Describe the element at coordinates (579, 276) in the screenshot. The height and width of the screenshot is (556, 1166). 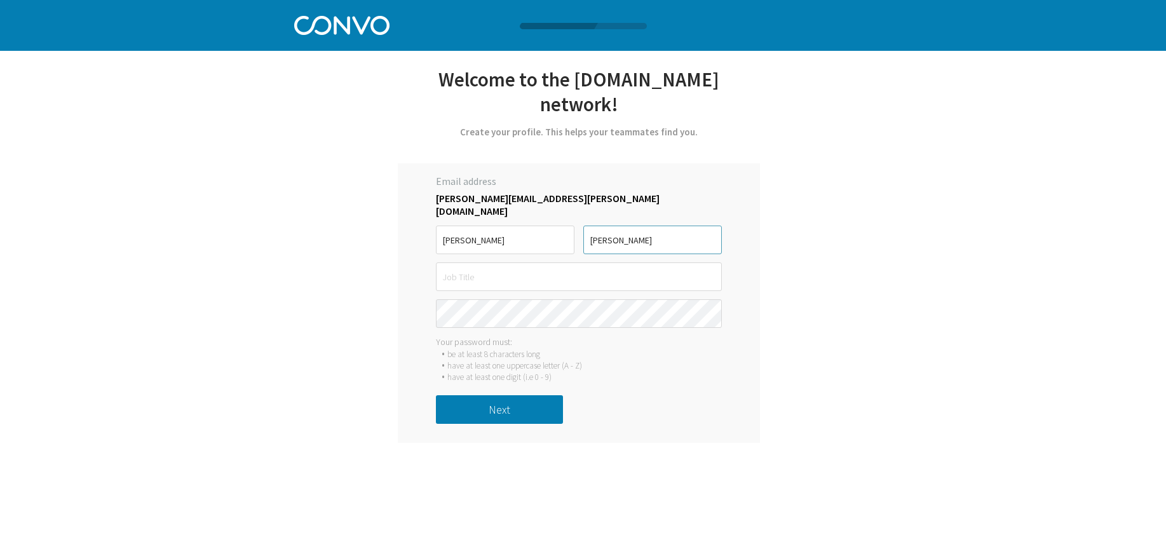
I see `input: Job Title` at that location.